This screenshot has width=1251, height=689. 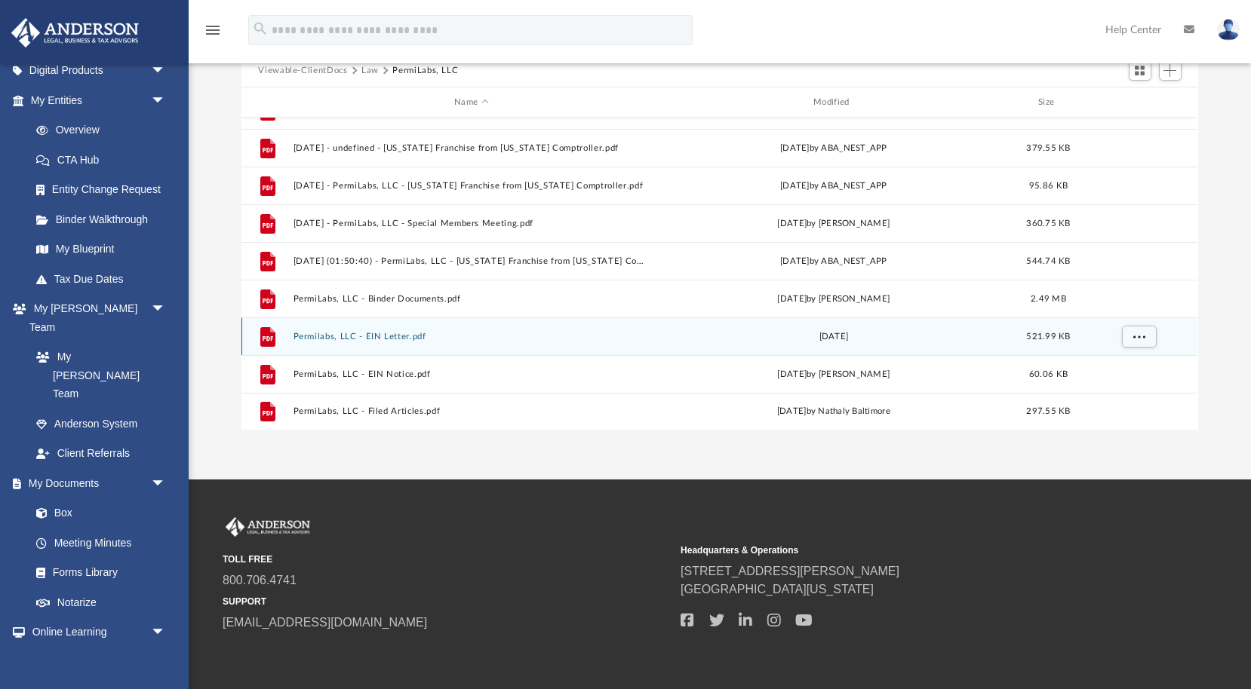 What do you see at coordinates (719, 274) in the screenshot?
I see `div: grid` at bounding box center [719, 274].